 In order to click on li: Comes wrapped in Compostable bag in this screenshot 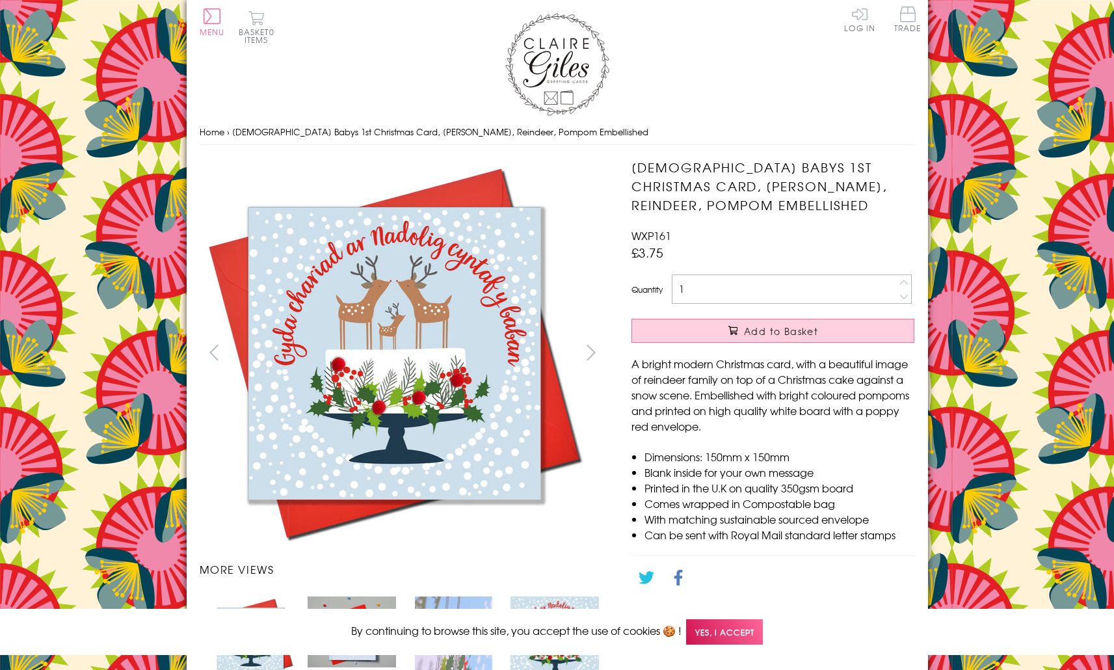, I will do `click(779, 503)`.